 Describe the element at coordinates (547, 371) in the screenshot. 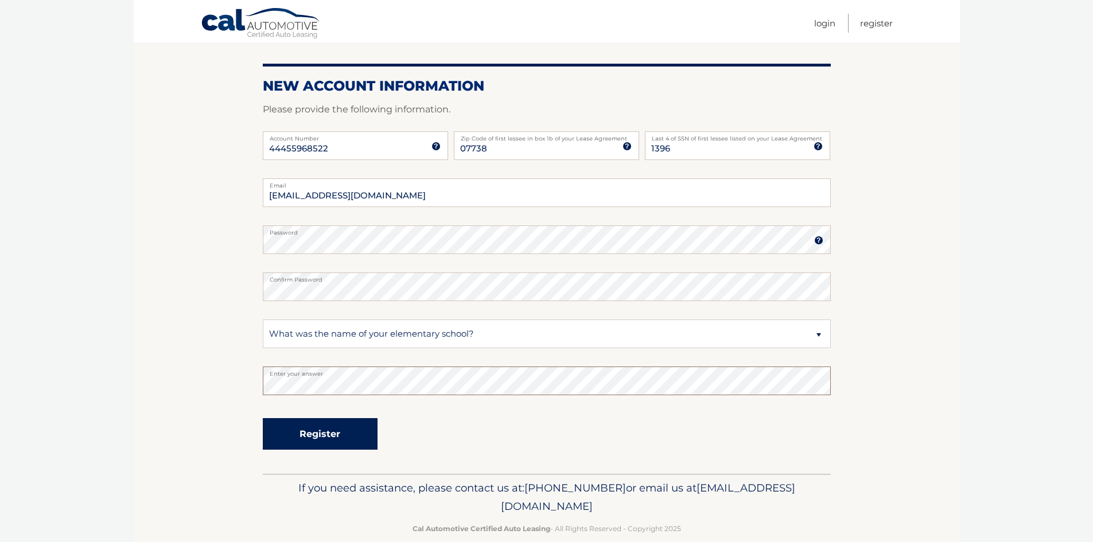

I see `label: Enter your answer` at that location.